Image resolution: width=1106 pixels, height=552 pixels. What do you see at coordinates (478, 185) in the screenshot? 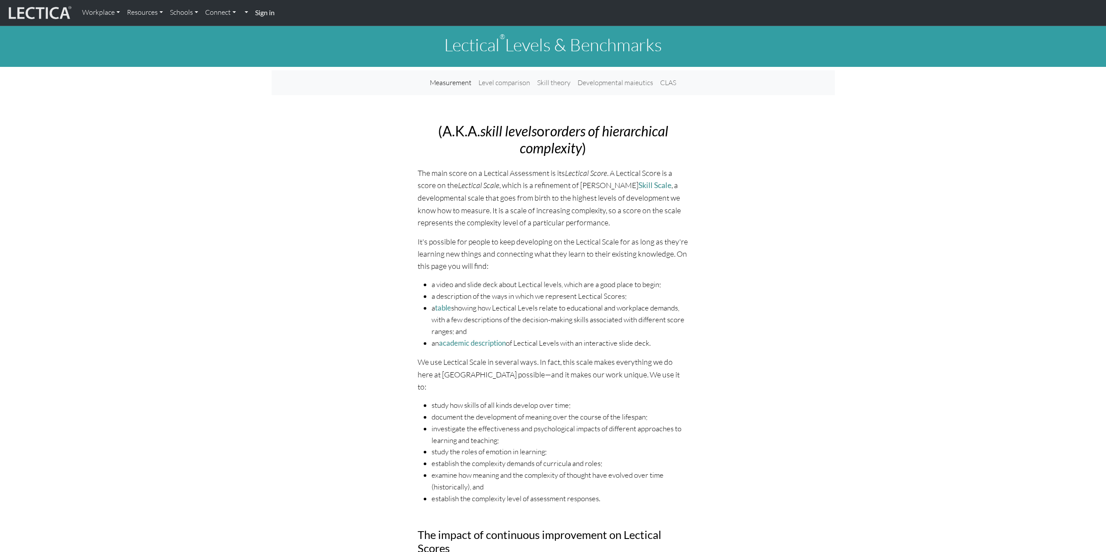
I see `i: Lectical Scale` at bounding box center [478, 185].